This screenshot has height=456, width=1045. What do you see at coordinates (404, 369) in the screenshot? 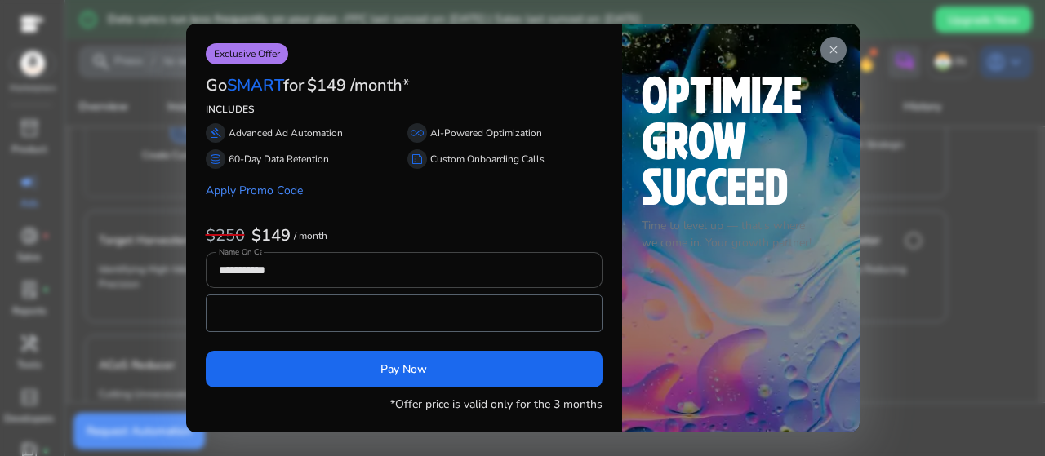
I see `button: Pay Now` at bounding box center [404, 369].